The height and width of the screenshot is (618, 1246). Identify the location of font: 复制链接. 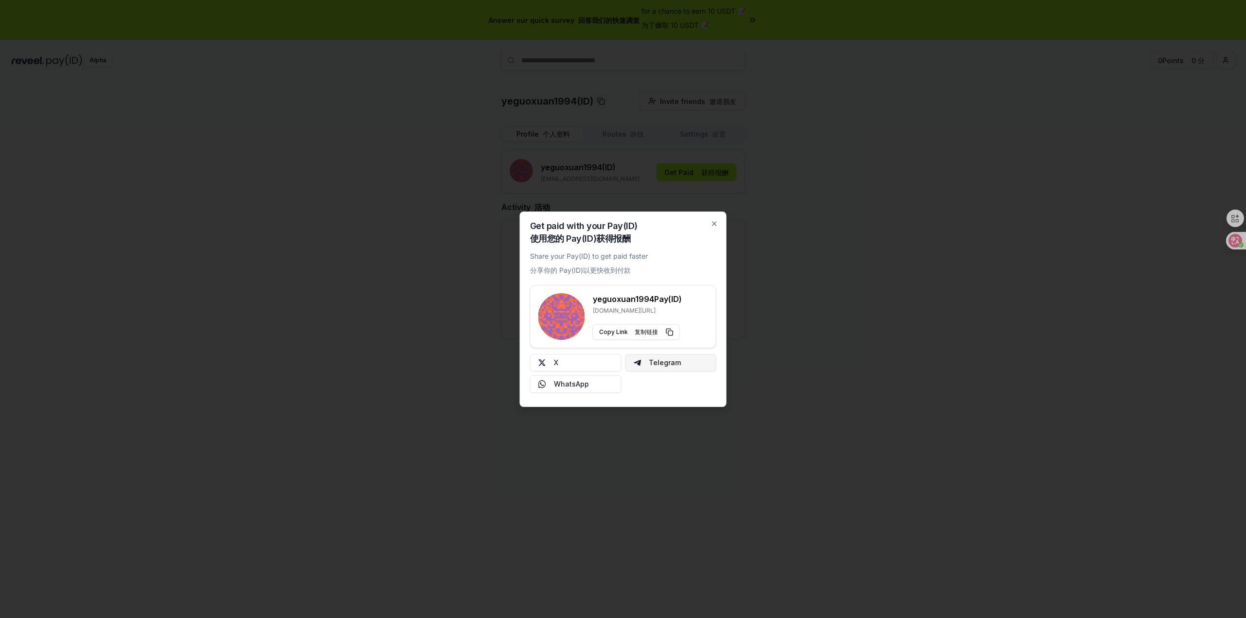
(646, 332).